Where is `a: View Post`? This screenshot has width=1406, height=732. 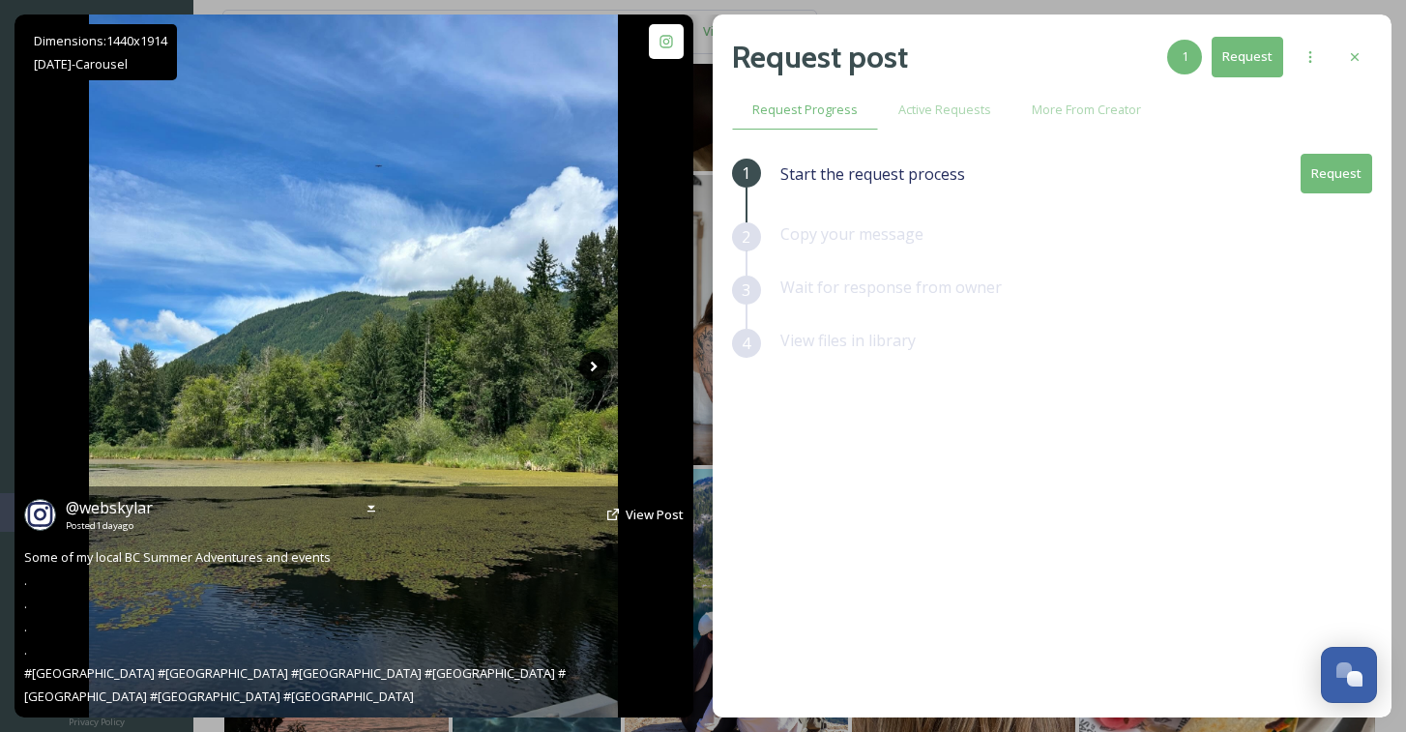 a: View Post is located at coordinates (655, 514).